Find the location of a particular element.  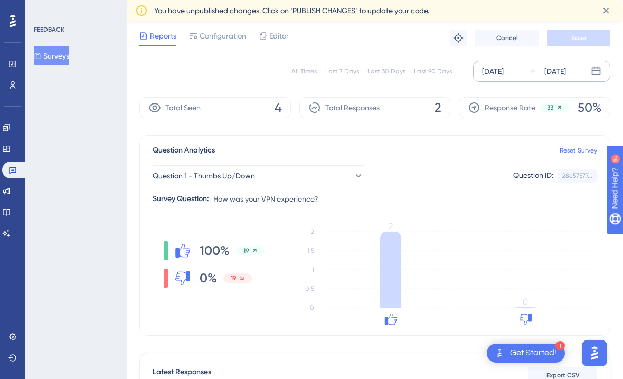

button: Save is located at coordinates (579, 38).